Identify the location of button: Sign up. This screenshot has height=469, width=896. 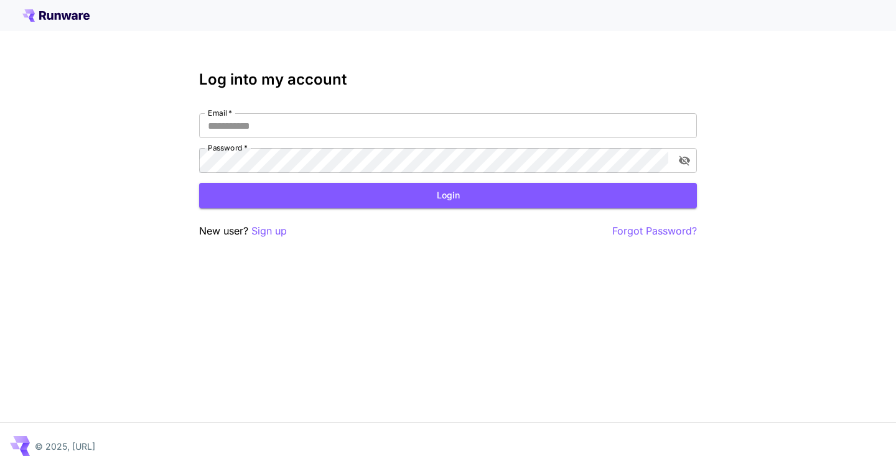
(269, 231).